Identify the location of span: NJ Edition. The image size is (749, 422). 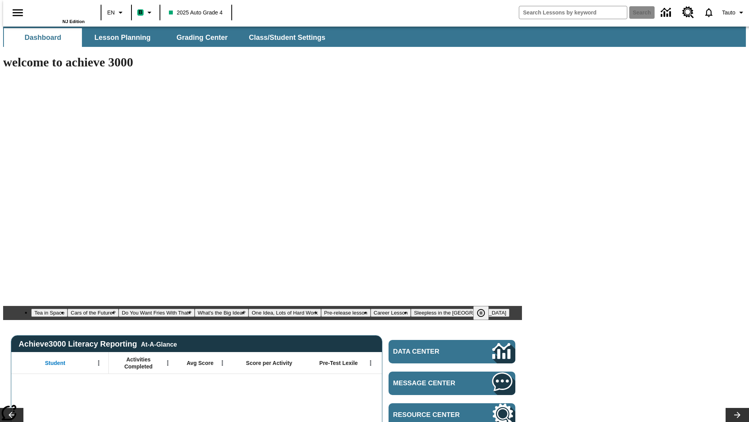
(73, 21).